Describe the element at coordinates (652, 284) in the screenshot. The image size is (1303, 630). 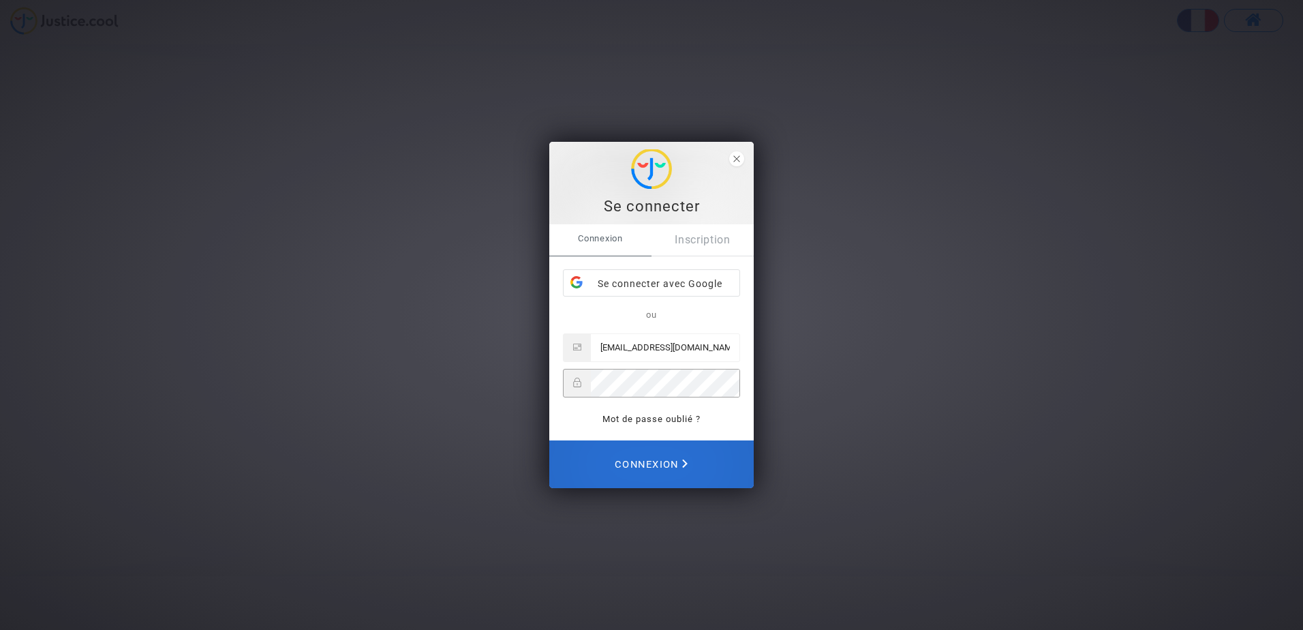
I see `div: Se connecter avec Google` at that location.